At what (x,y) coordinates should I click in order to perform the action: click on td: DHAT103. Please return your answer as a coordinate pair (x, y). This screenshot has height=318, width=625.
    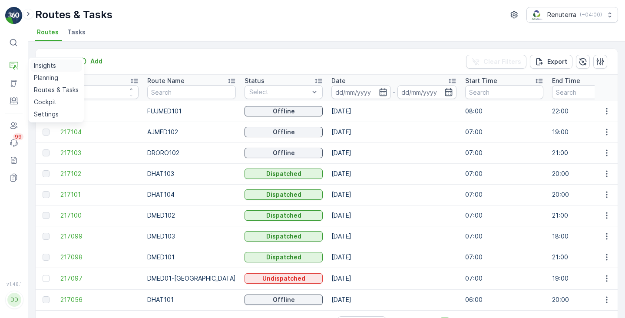
    Looking at the image, I should click on (191, 174).